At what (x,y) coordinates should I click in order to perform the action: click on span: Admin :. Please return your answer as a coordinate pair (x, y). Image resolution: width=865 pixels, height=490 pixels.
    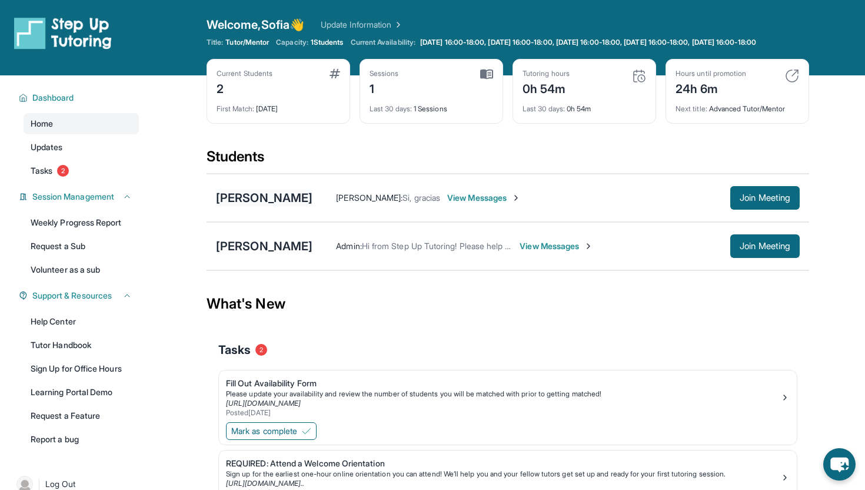
    Looking at the image, I should click on (348, 245).